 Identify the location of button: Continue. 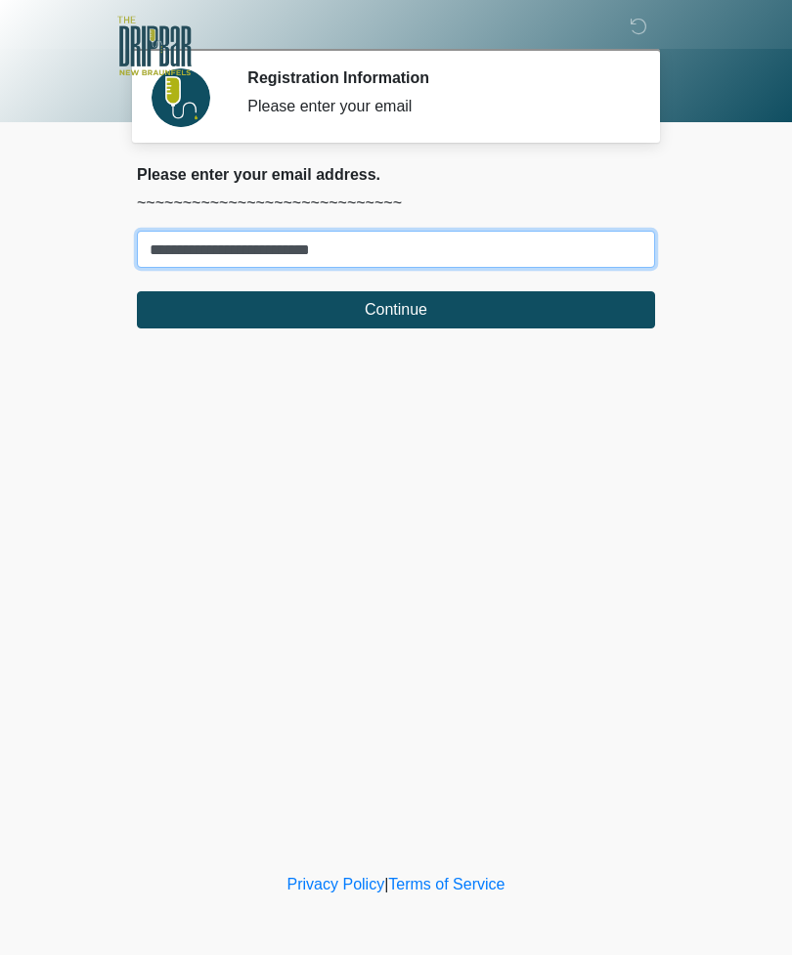
(396, 310).